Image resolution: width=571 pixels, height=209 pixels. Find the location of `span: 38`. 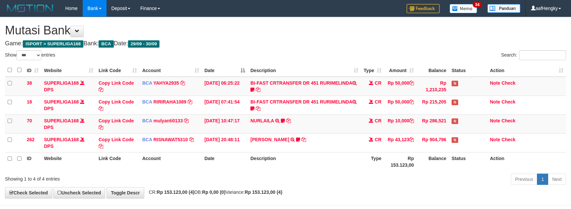

span: 38 is located at coordinates (29, 83).